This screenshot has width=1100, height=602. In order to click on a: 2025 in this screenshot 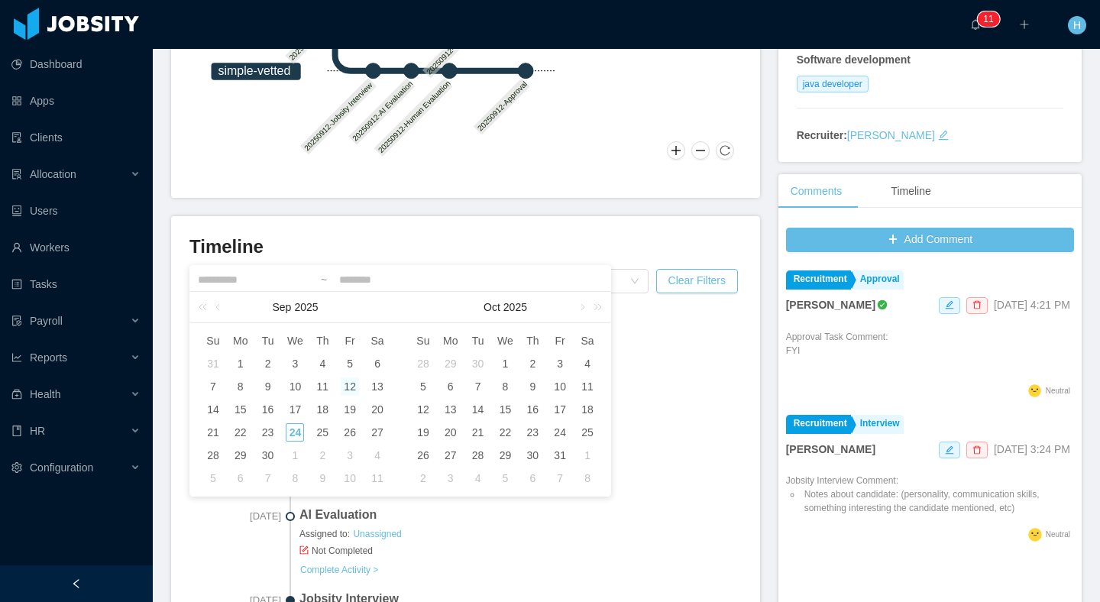, I will do `click(515, 307)`.